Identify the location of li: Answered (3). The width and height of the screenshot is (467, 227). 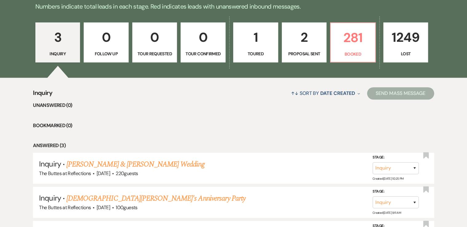
(233, 146).